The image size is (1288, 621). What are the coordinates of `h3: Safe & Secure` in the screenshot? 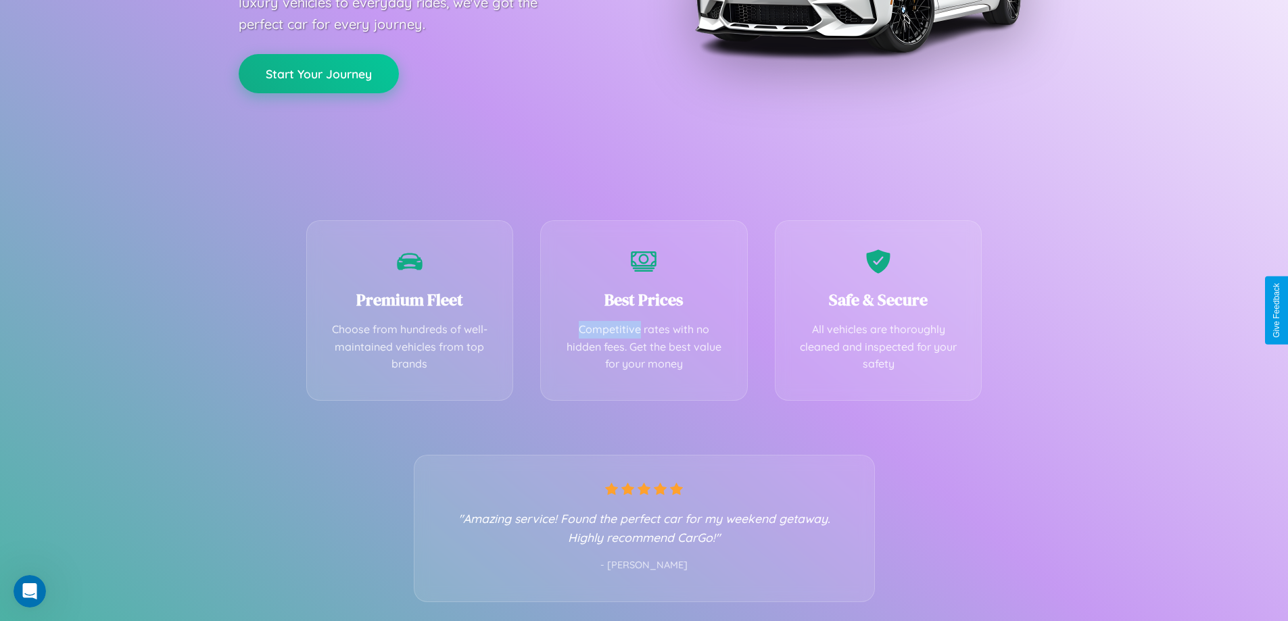 It's located at (878, 300).